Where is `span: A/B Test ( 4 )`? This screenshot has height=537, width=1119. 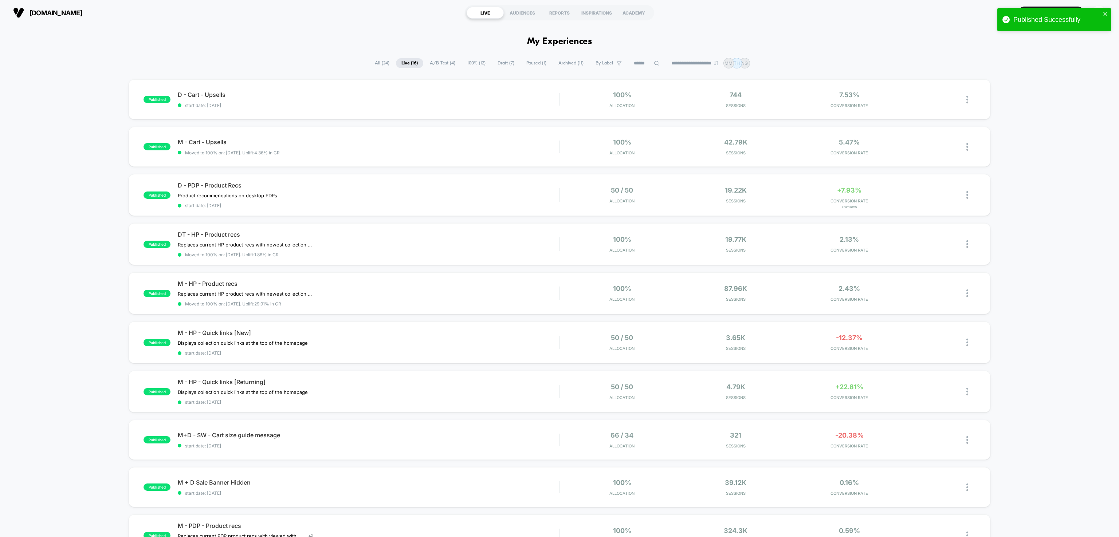
span: A/B Test ( 4 ) is located at coordinates (442, 63).